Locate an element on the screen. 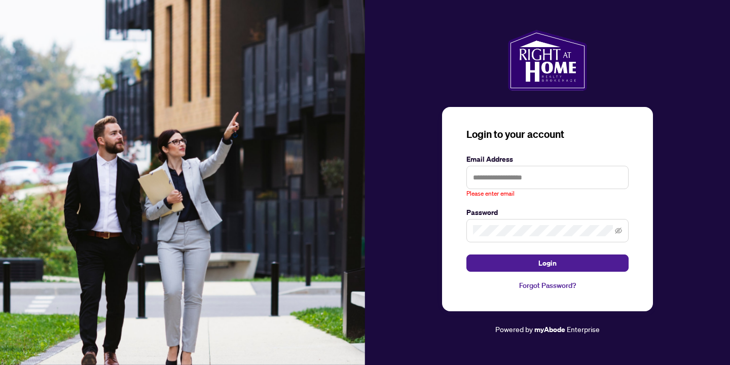  span: eye-invisible is located at coordinates (619, 231).